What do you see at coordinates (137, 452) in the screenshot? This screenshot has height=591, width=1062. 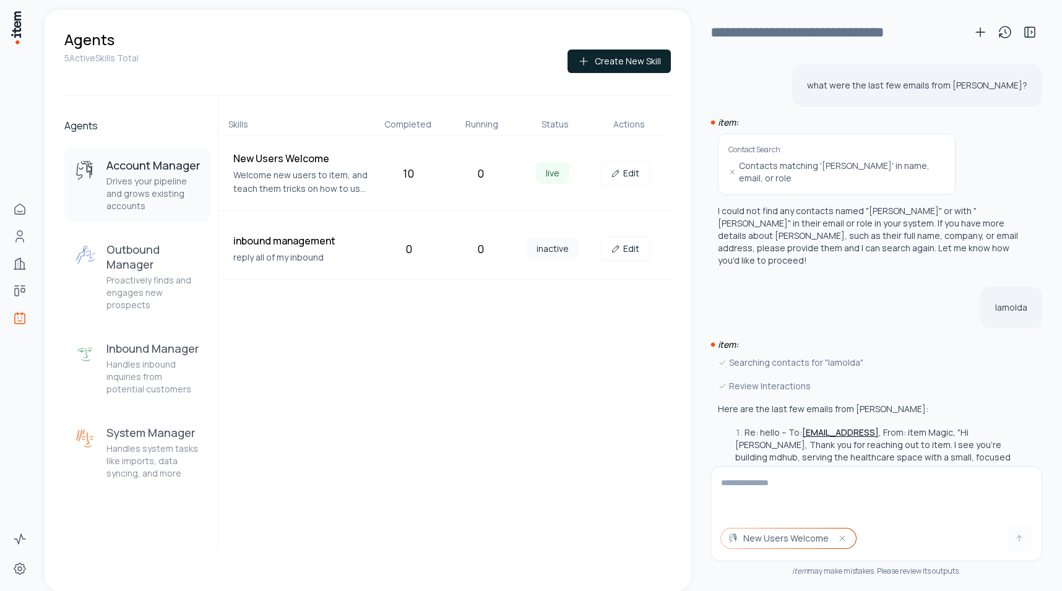 I see `button: System ManagerSystem ManagerHandles system tasks like imports, data syncing, and more` at bounding box center [137, 452].